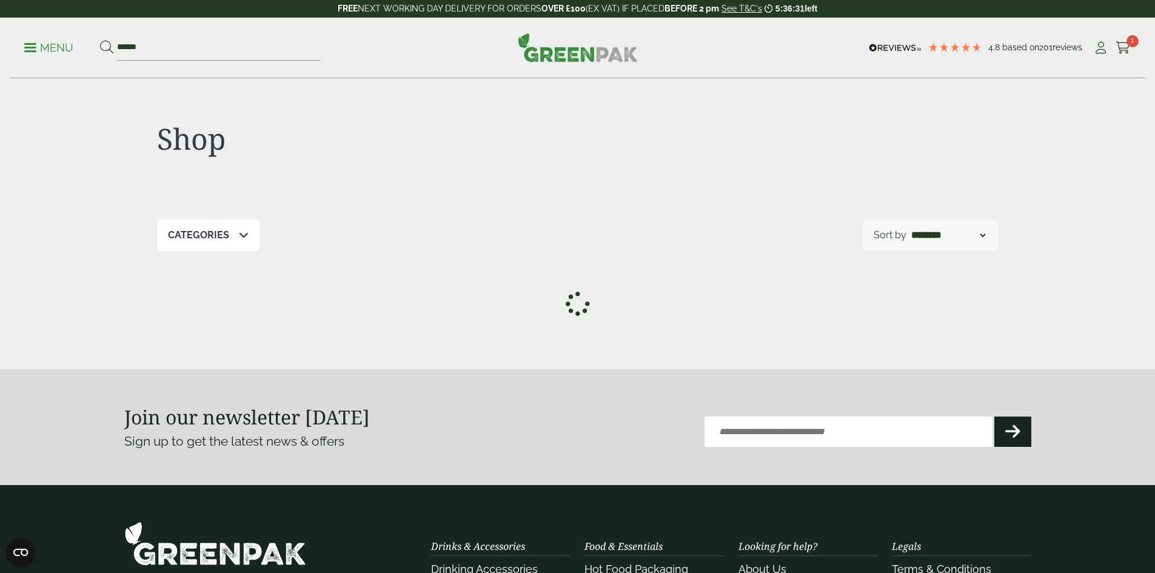  What do you see at coordinates (49, 47) in the screenshot?
I see `a: Menu` at bounding box center [49, 47].